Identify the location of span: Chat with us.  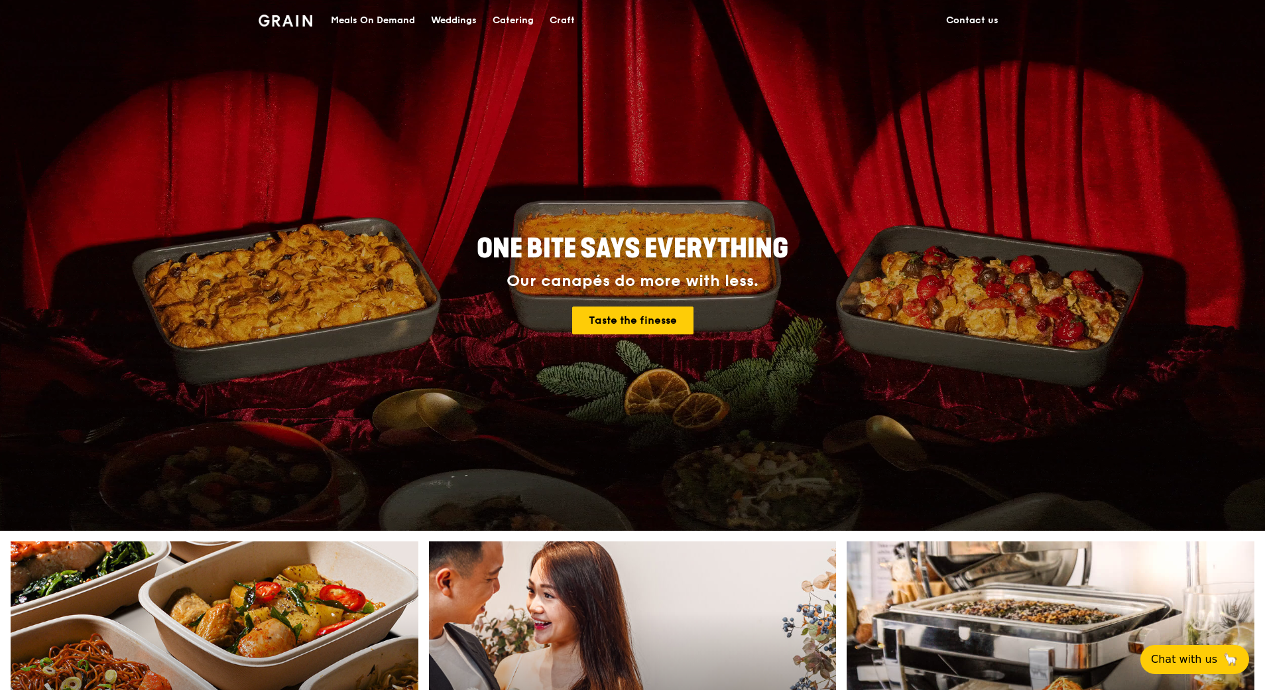
(1184, 659).